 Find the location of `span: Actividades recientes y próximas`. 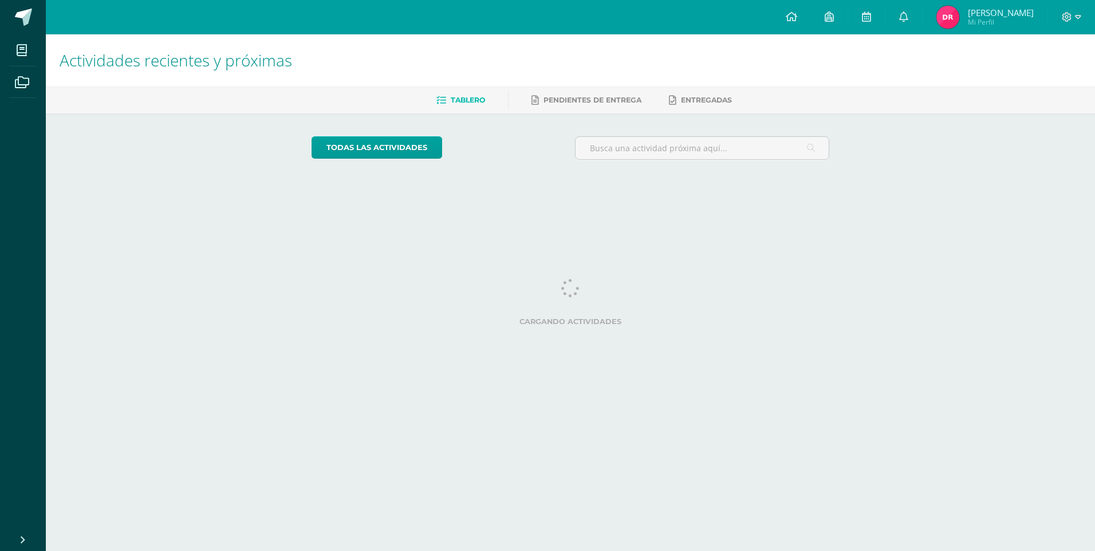

span: Actividades recientes y próximas is located at coordinates (176, 60).